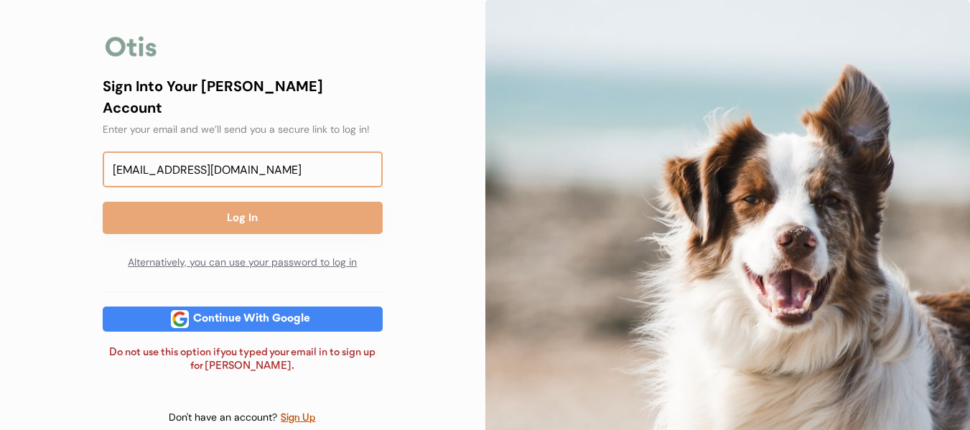 The height and width of the screenshot is (430, 970). I want to click on button: Log In, so click(243, 218).